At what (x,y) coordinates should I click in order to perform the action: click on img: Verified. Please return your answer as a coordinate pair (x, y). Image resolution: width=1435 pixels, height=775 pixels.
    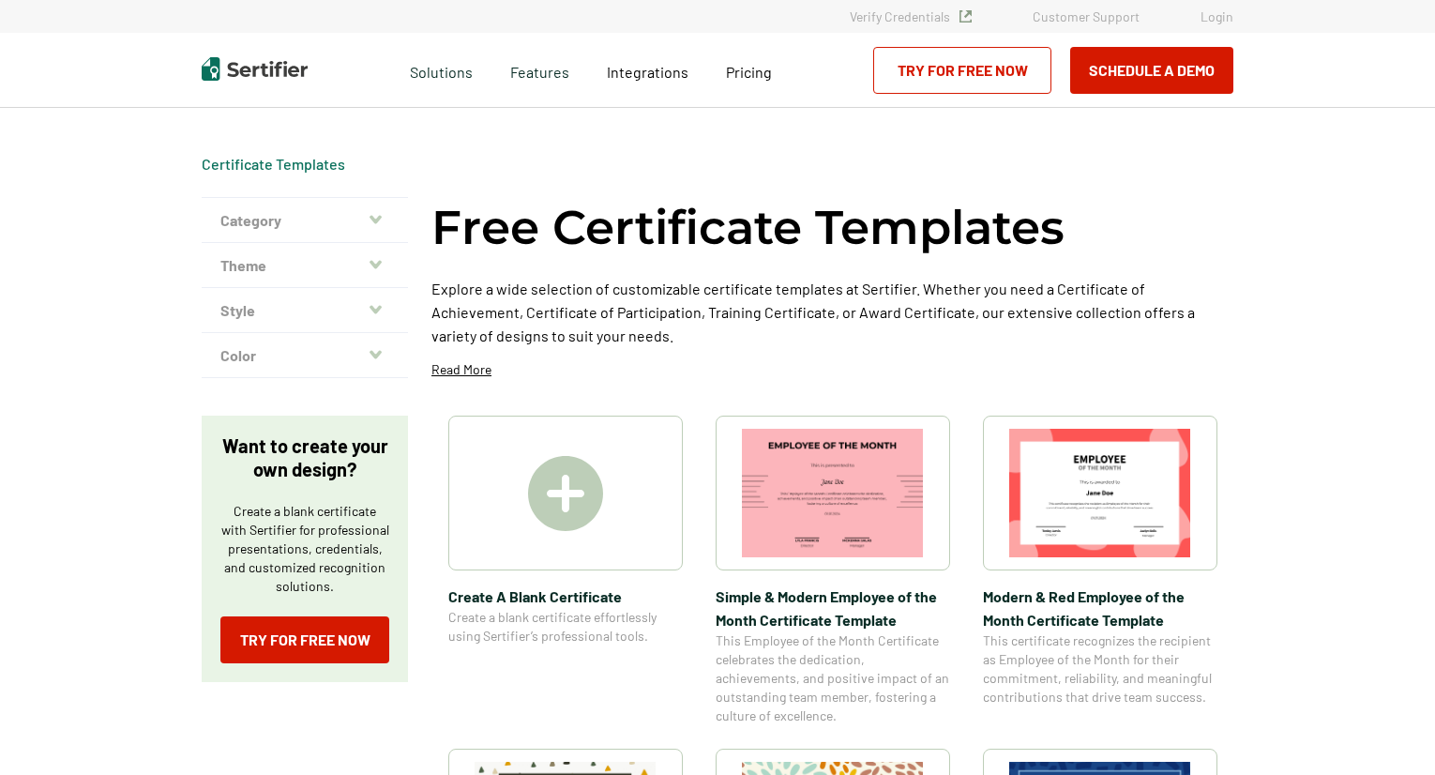
    Looking at the image, I should click on (965, 16).